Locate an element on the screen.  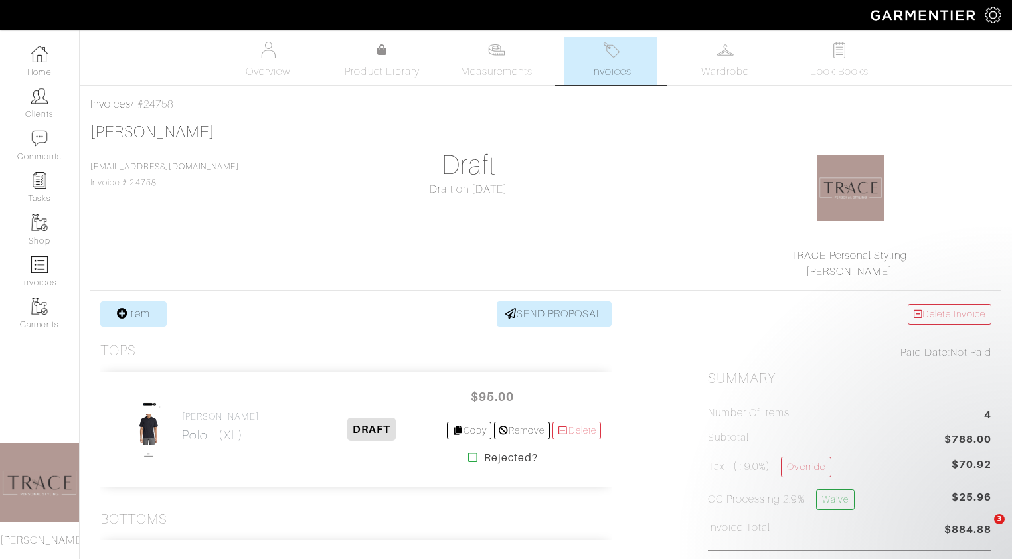
a: Product Library is located at coordinates (383, 61).